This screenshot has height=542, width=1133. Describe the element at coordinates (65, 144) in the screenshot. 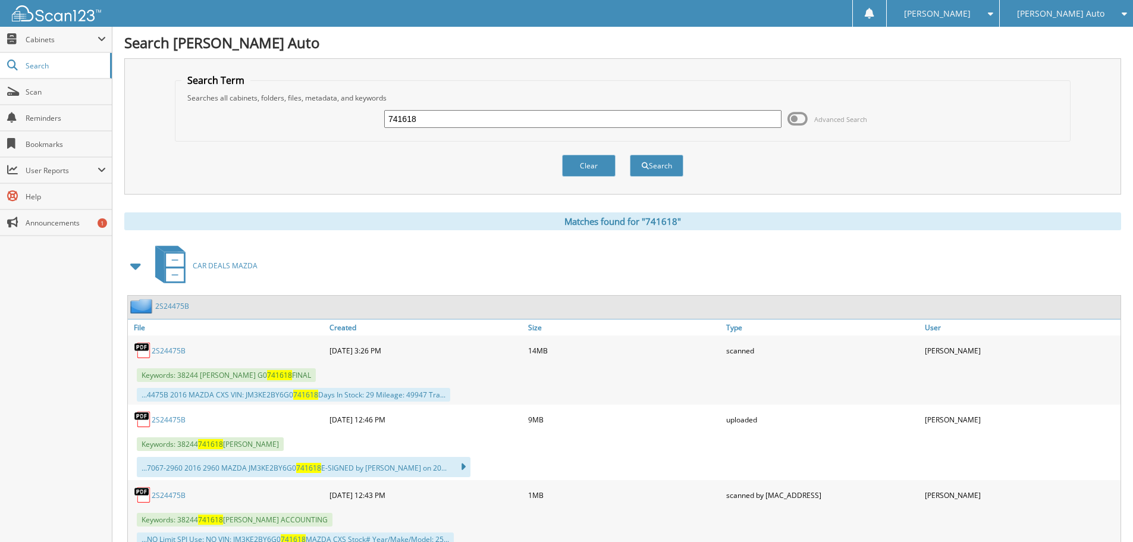

I see `span: Bookmarks` at that location.